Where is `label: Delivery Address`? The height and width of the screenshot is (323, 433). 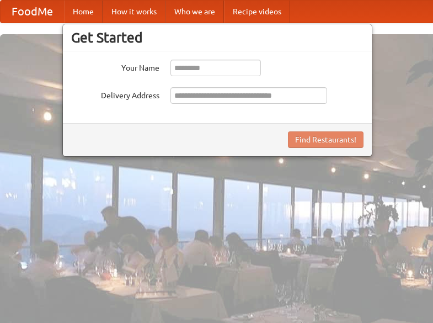
label: Delivery Address is located at coordinates (115, 94).